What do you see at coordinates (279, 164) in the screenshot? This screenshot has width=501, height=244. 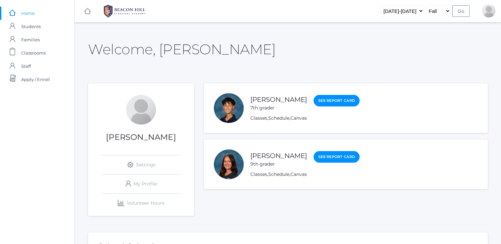 I see `div: 9th grader` at bounding box center [279, 164].